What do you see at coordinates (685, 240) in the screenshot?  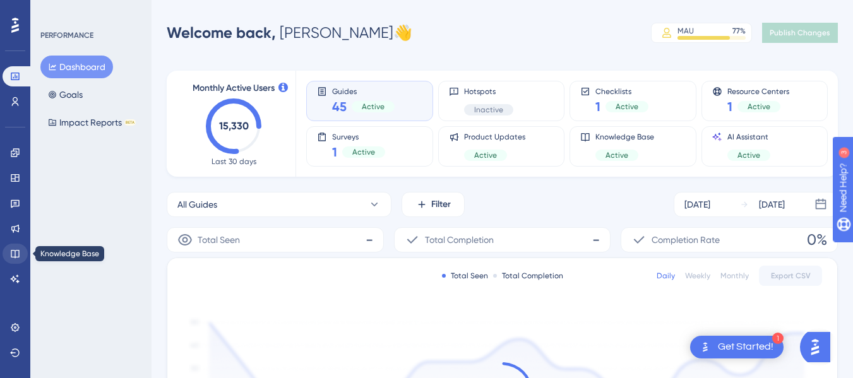 I see `span: Completion Rate` at bounding box center [685, 240].